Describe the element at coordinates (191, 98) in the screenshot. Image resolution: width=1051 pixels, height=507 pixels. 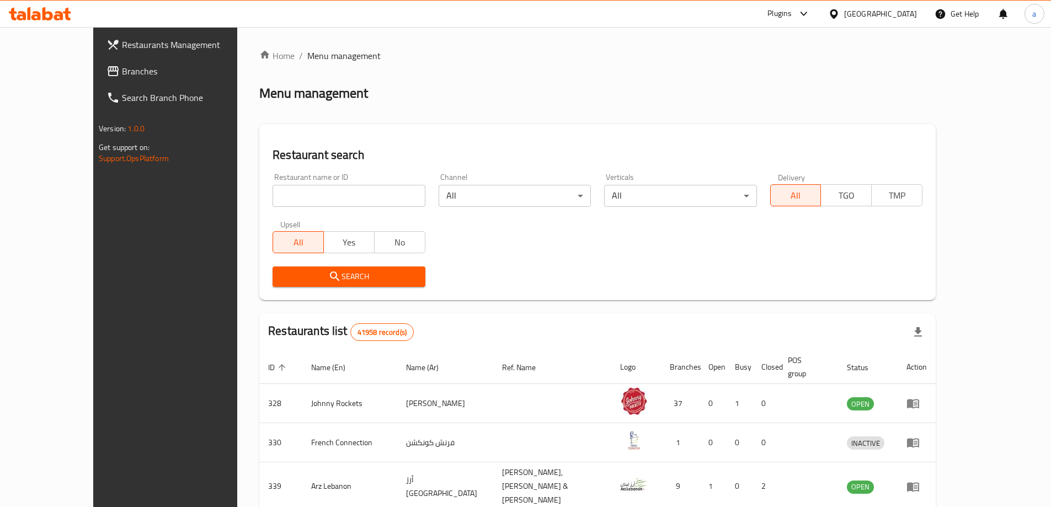
I see `span: Search Branch Phone` at that location.